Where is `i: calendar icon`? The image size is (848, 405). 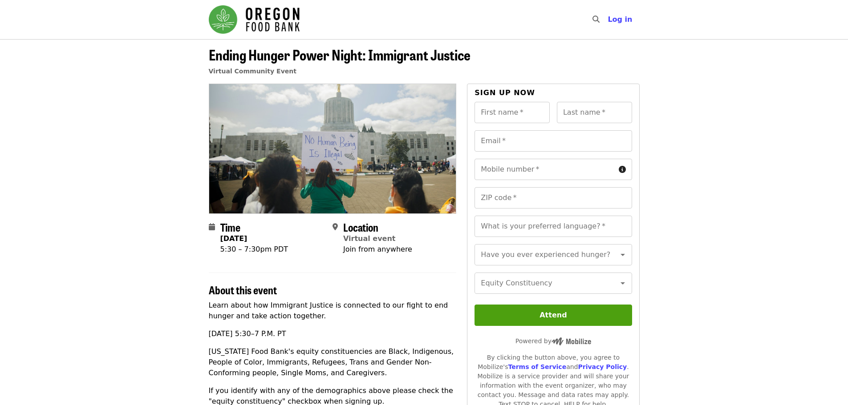
i: calendar icon is located at coordinates (212, 227).